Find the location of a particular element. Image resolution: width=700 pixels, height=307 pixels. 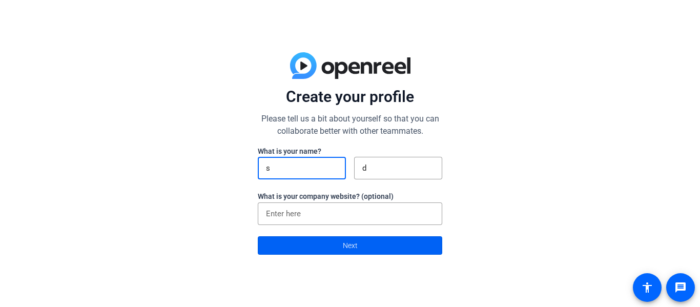

span: Next is located at coordinates (350, 245).